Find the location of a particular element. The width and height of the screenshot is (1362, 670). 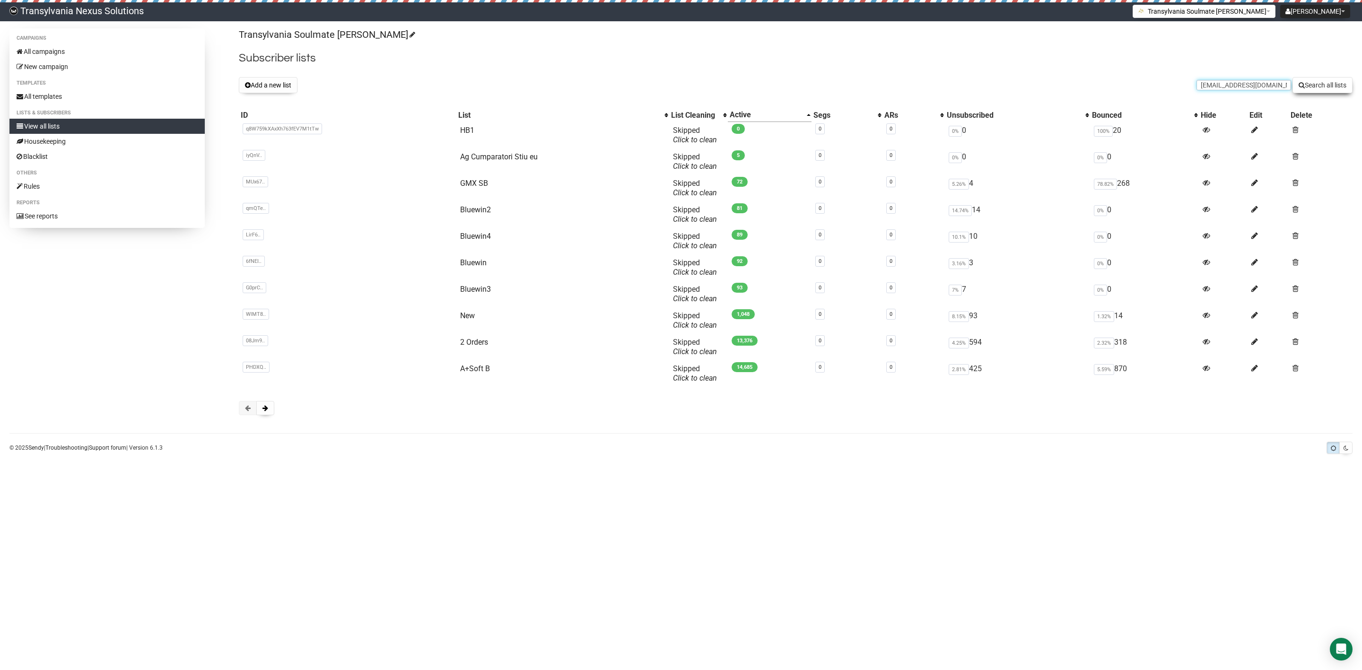

li: Others is located at coordinates (107, 173).